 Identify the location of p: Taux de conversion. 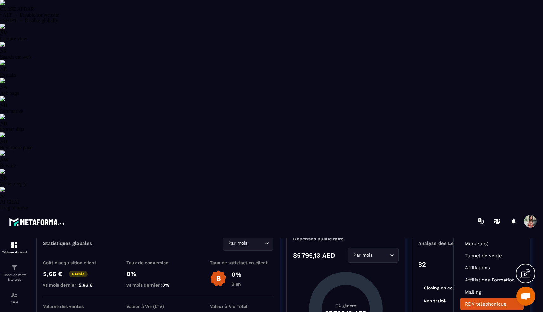
(158, 262).